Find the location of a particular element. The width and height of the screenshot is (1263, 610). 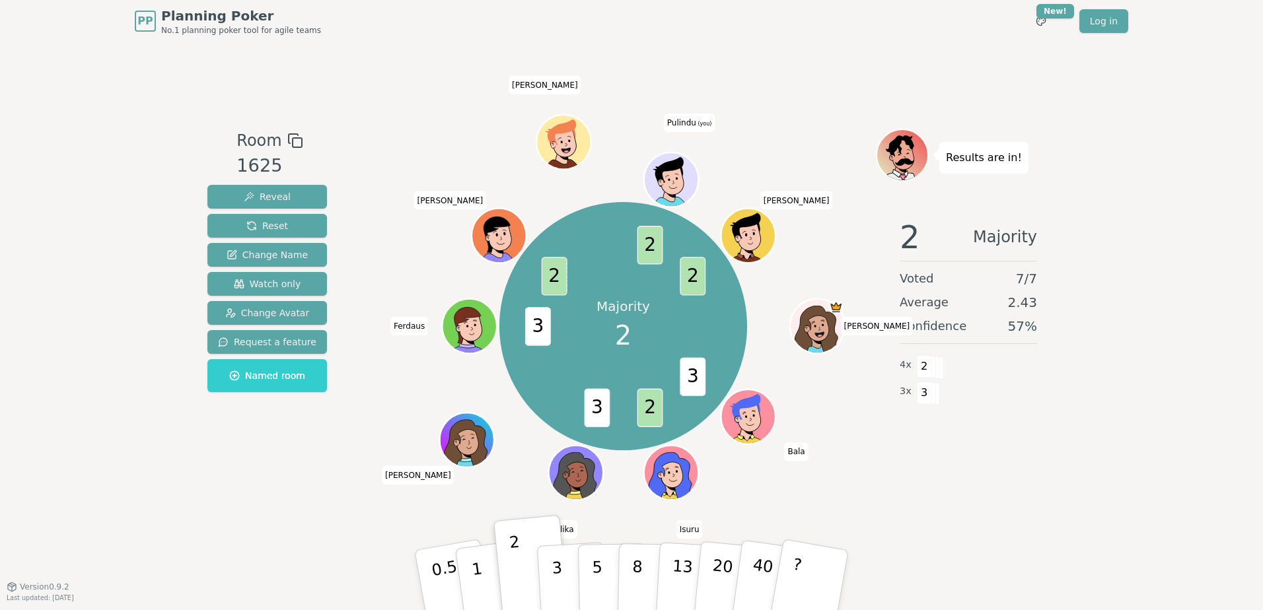

span: Version 0.9.2 is located at coordinates (44, 587).